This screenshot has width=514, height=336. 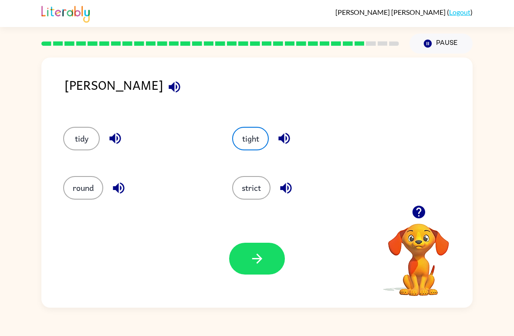 What do you see at coordinates (251, 188) in the screenshot?
I see `button: strict` at bounding box center [251, 188].